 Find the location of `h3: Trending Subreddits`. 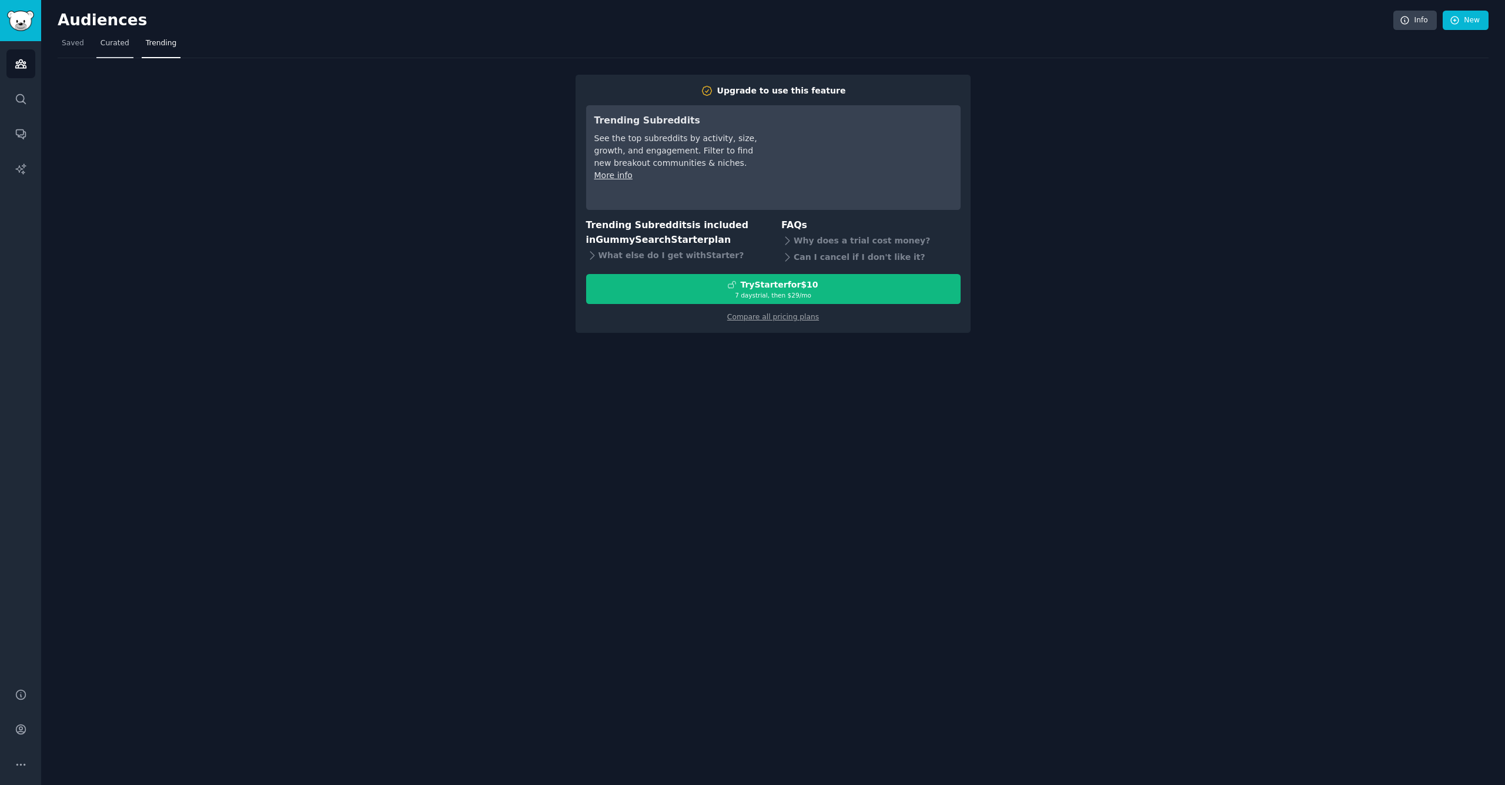

h3: Trending Subreddits is located at coordinates (677, 121).